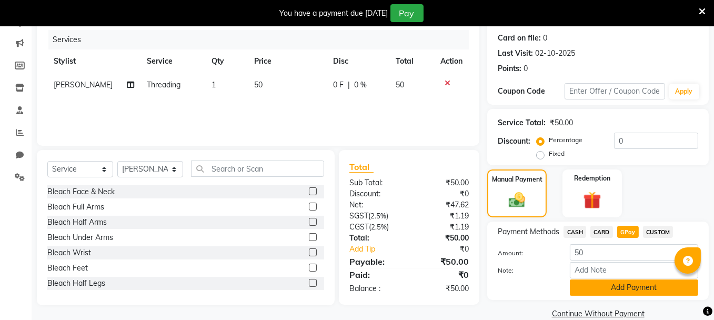  I want to click on span: 0 %, so click(360, 85).